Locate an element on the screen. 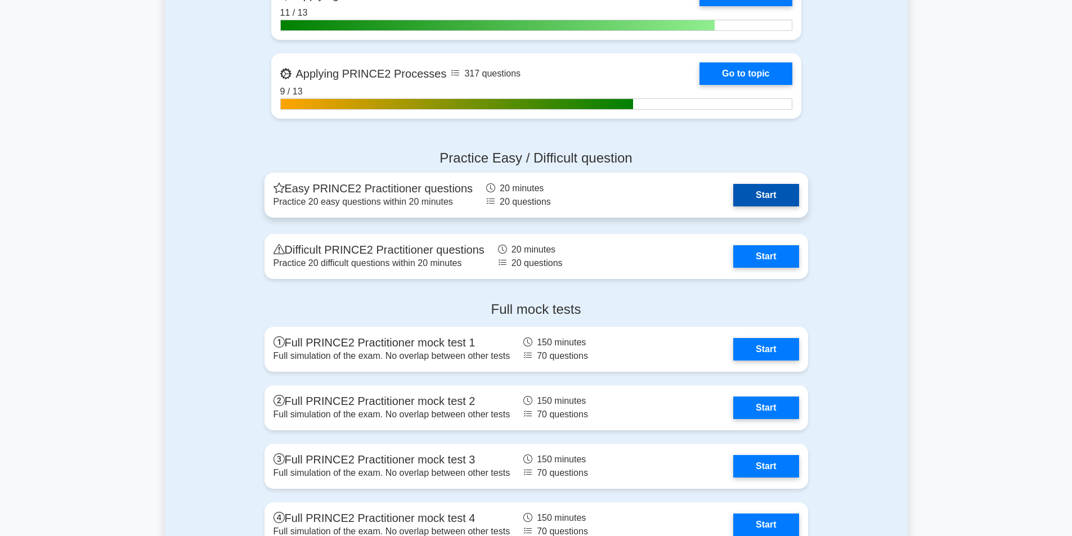  h4: Full mock tests is located at coordinates (536, 309).